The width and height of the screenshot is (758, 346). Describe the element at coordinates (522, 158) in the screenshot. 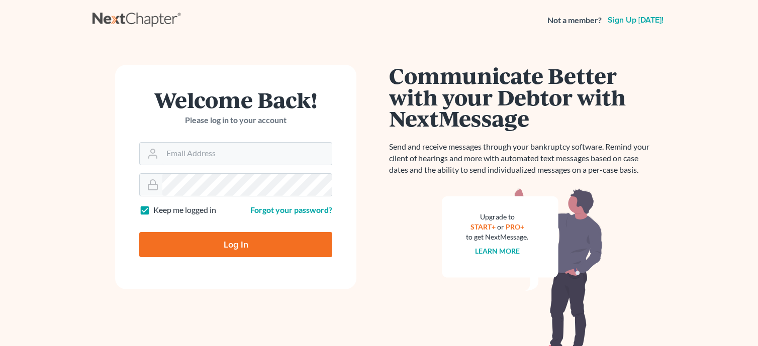

I see `p: Send and receive messages through your bankruptcy software. Remind your client of hearings and mo...` at that location.